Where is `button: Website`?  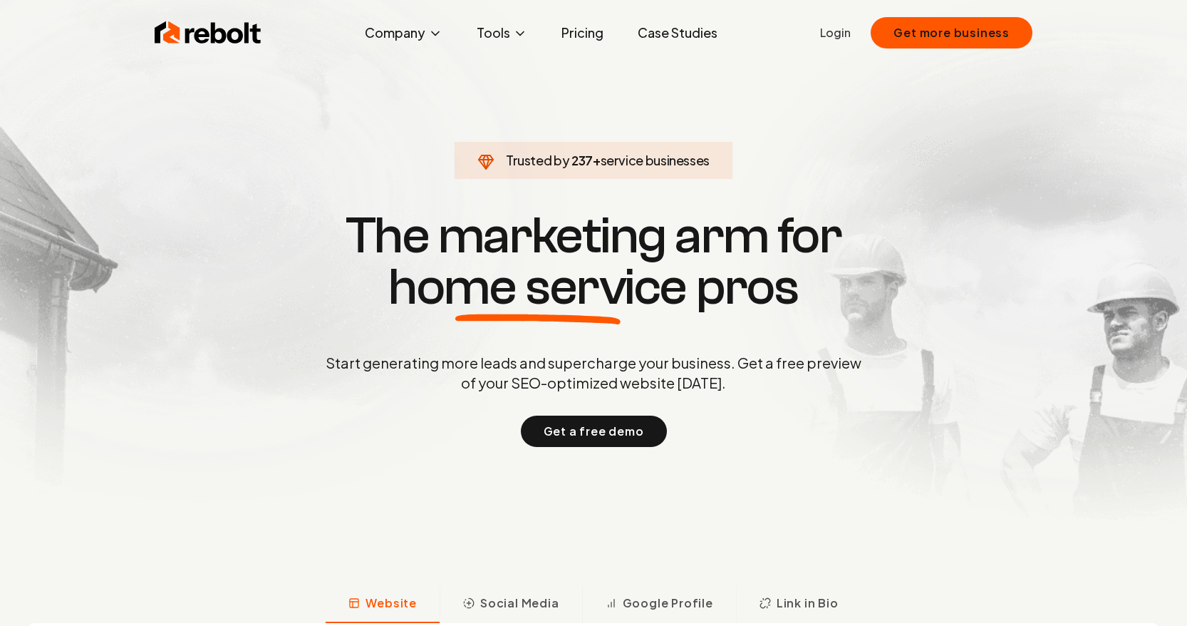 button: Website is located at coordinates (383, 604).